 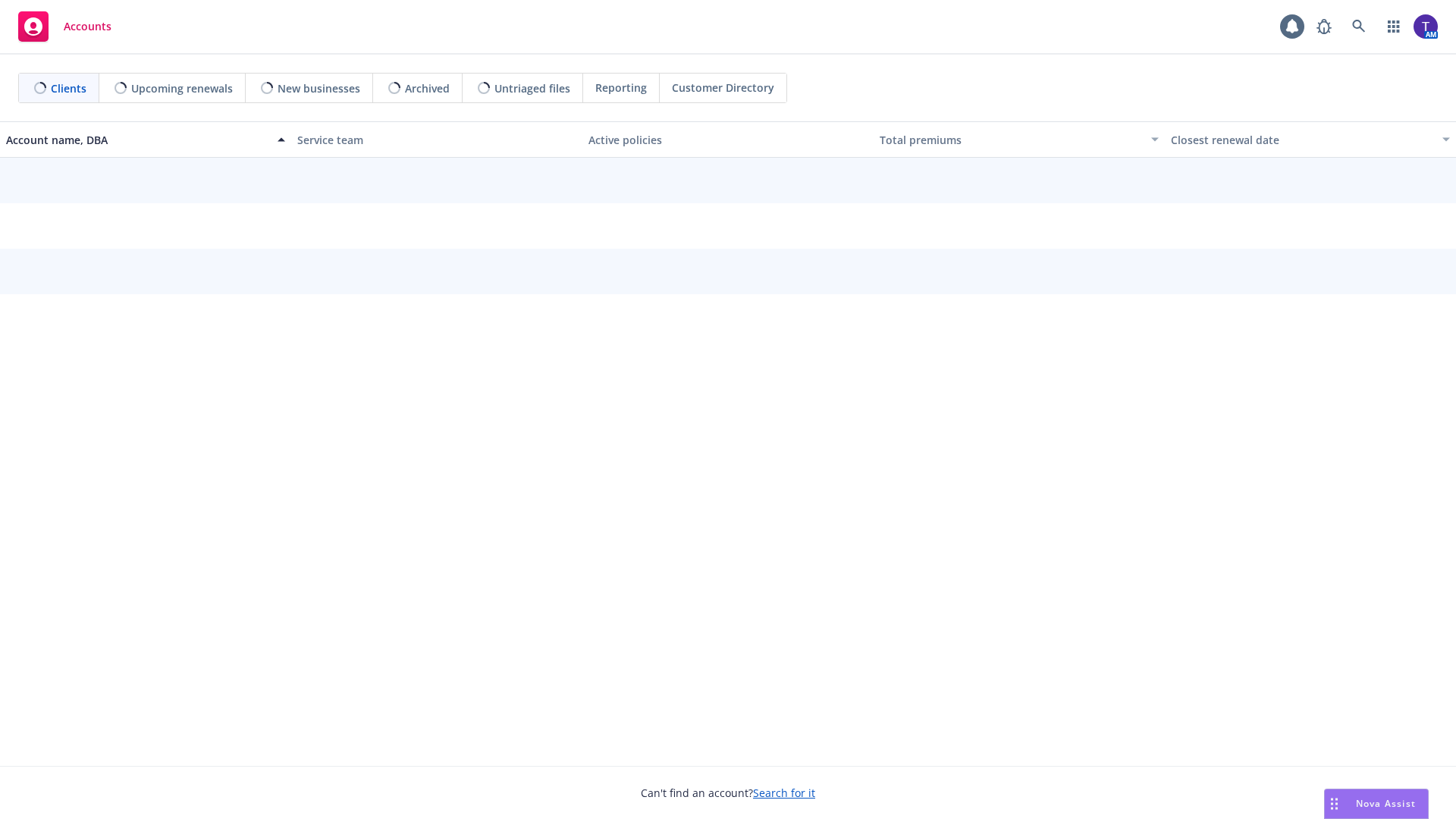 I want to click on span: Reporting, so click(x=621, y=87).